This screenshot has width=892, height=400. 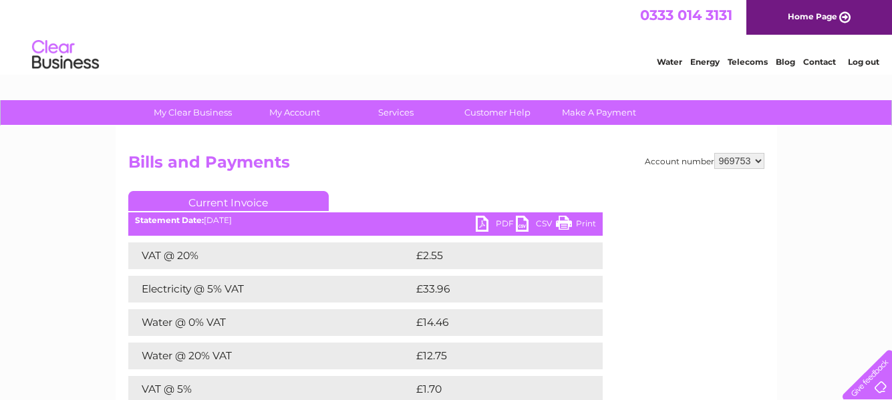 What do you see at coordinates (576, 225) in the screenshot?
I see `a: Print` at bounding box center [576, 225].